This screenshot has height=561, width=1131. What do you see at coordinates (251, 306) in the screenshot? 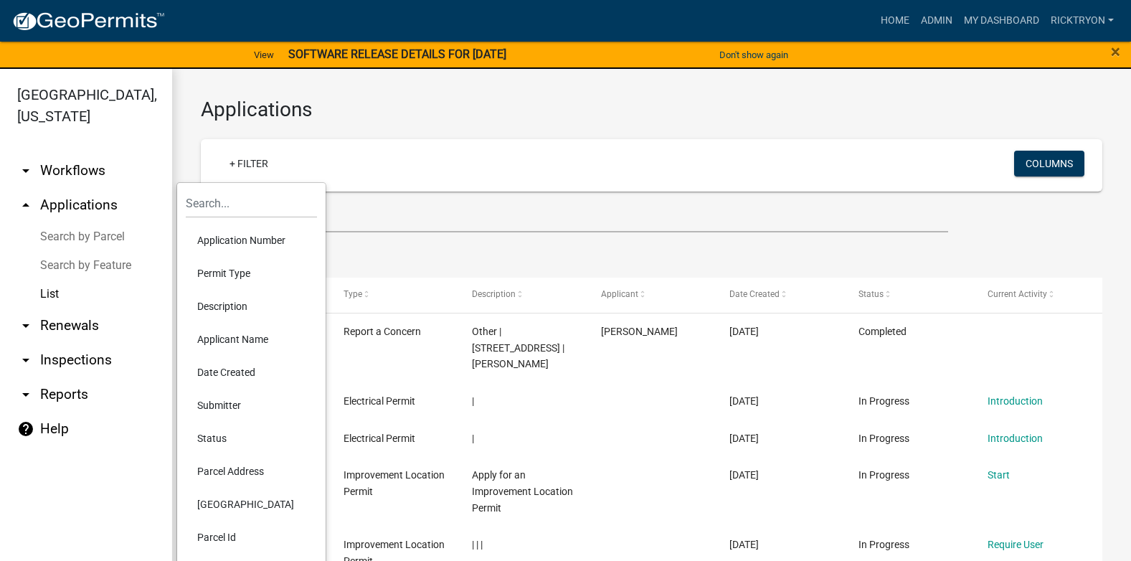
I see `li: Description` at bounding box center [251, 306].